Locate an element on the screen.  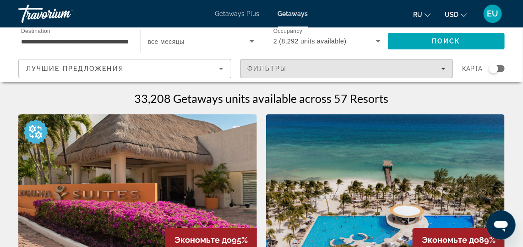
a: Getaways is located at coordinates (293, 14).